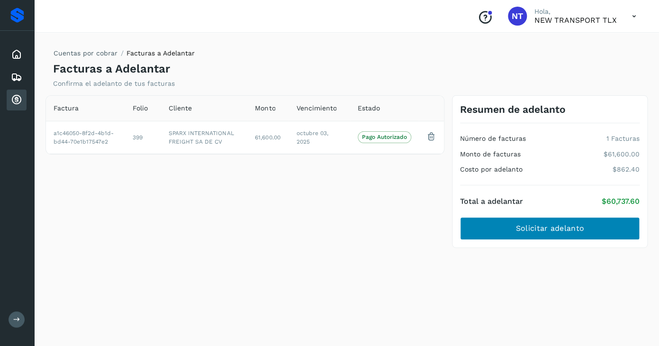  Describe the element at coordinates (114, 83) in the screenshot. I see `p: Confirma el adelanto de tus facturas` at that location.